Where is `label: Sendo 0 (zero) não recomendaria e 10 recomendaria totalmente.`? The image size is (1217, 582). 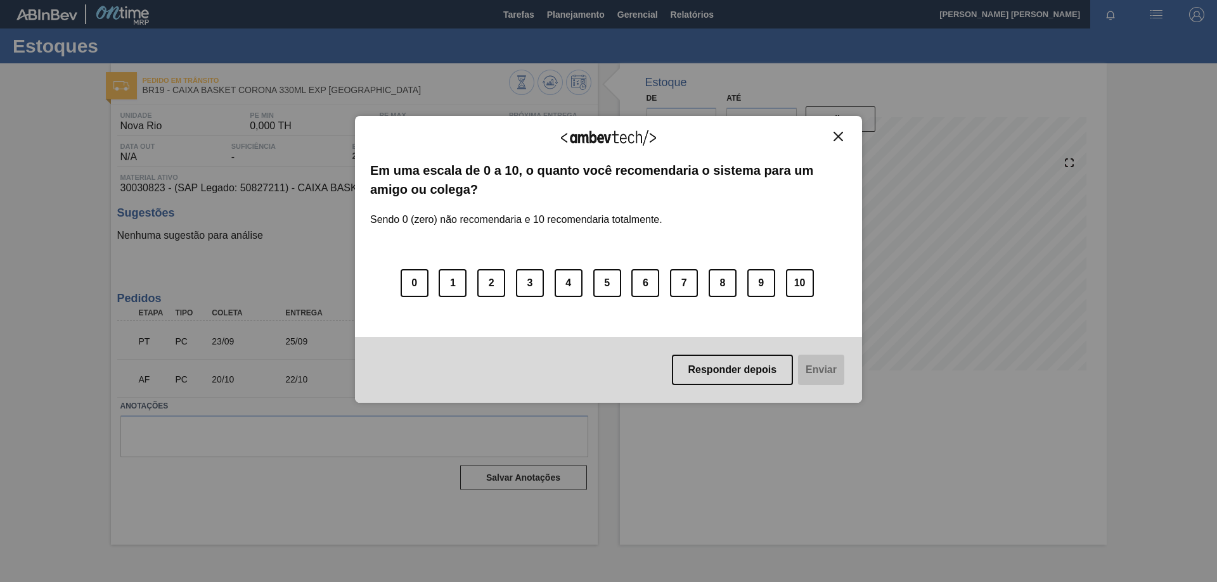 label: Sendo 0 (zero) não recomendaria e 10 recomendaria totalmente. is located at coordinates (516, 212).